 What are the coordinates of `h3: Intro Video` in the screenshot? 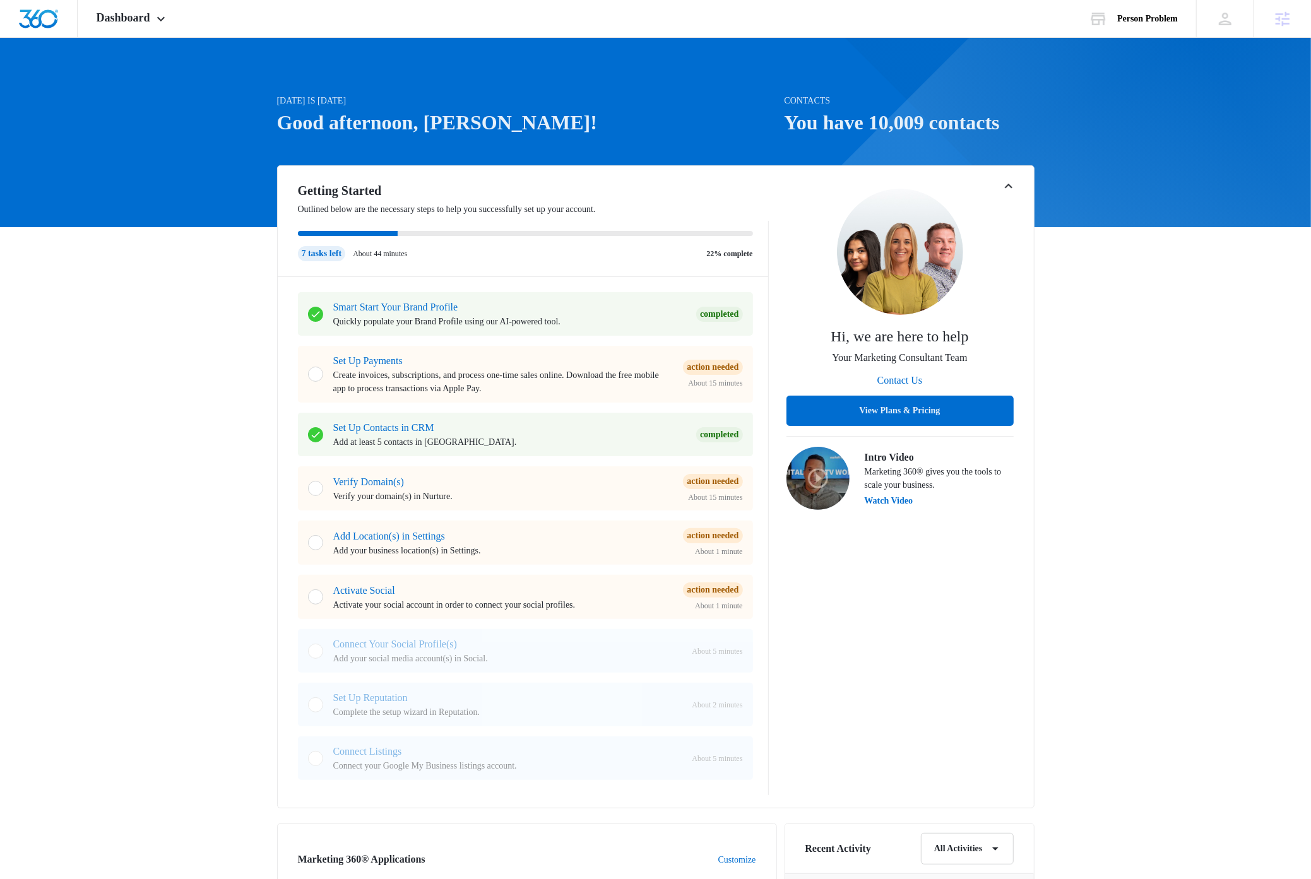 It's located at (939, 458).